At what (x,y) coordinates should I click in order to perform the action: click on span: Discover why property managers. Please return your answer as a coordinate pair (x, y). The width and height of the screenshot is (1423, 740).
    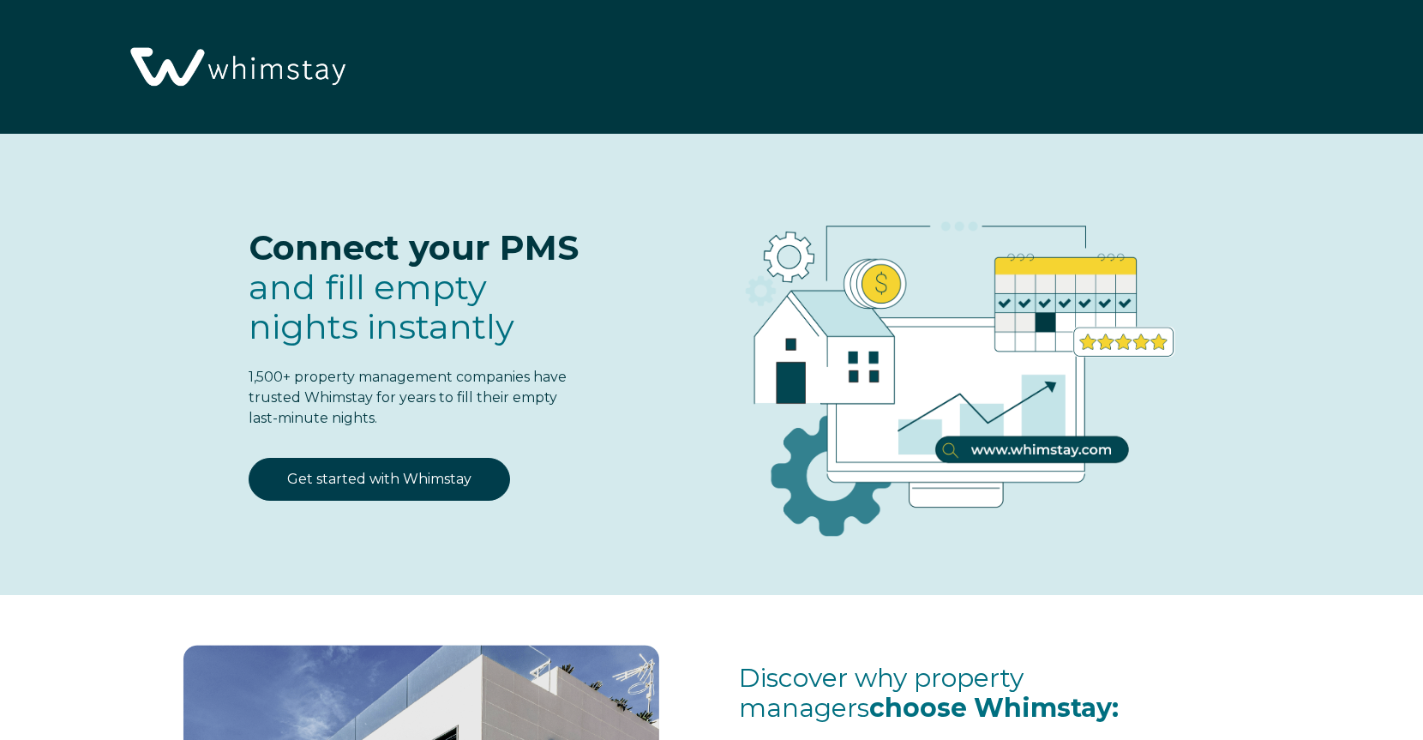
    Looking at the image, I should click on (929, 693).